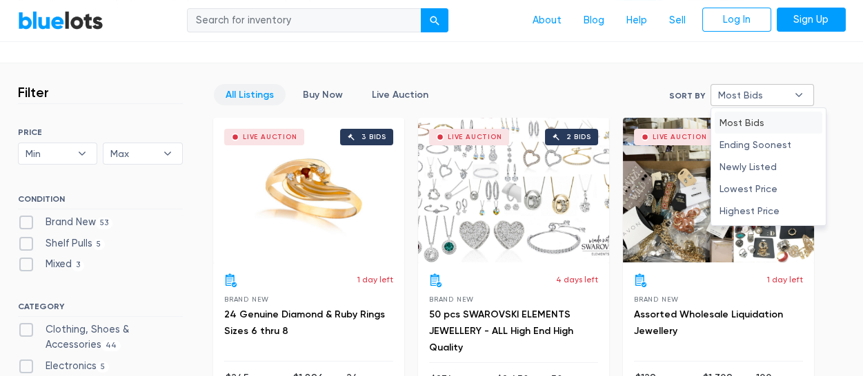 This screenshot has width=863, height=376. Describe the element at coordinates (304, 323) in the screenshot. I see `a: 24 Genuine Diamond & Ruby Rings Sizes 6 thru 8` at that location.